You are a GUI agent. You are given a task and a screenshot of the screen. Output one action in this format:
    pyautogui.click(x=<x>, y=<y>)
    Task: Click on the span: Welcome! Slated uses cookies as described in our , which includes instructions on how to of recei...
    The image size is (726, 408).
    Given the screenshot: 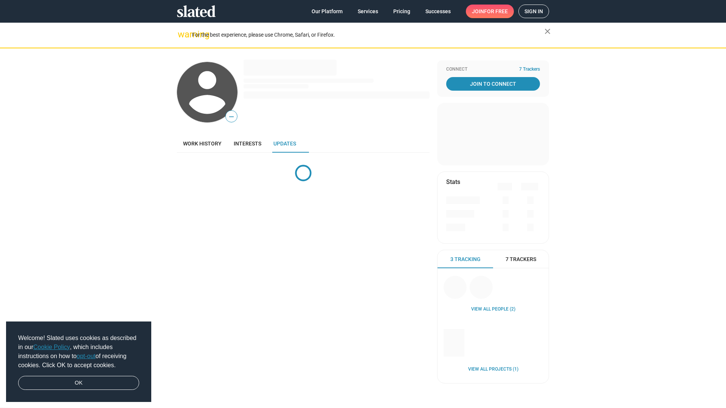 What is the action you would take?
    pyautogui.click(x=79, y=352)
    